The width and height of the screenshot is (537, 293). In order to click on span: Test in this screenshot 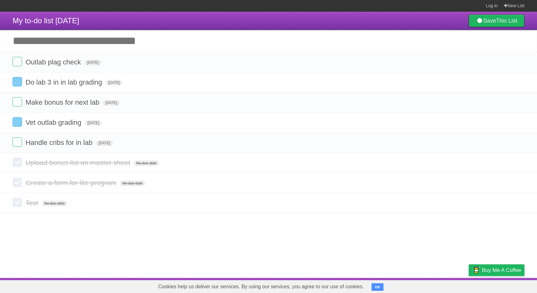, I will do `click(32, 203)`.